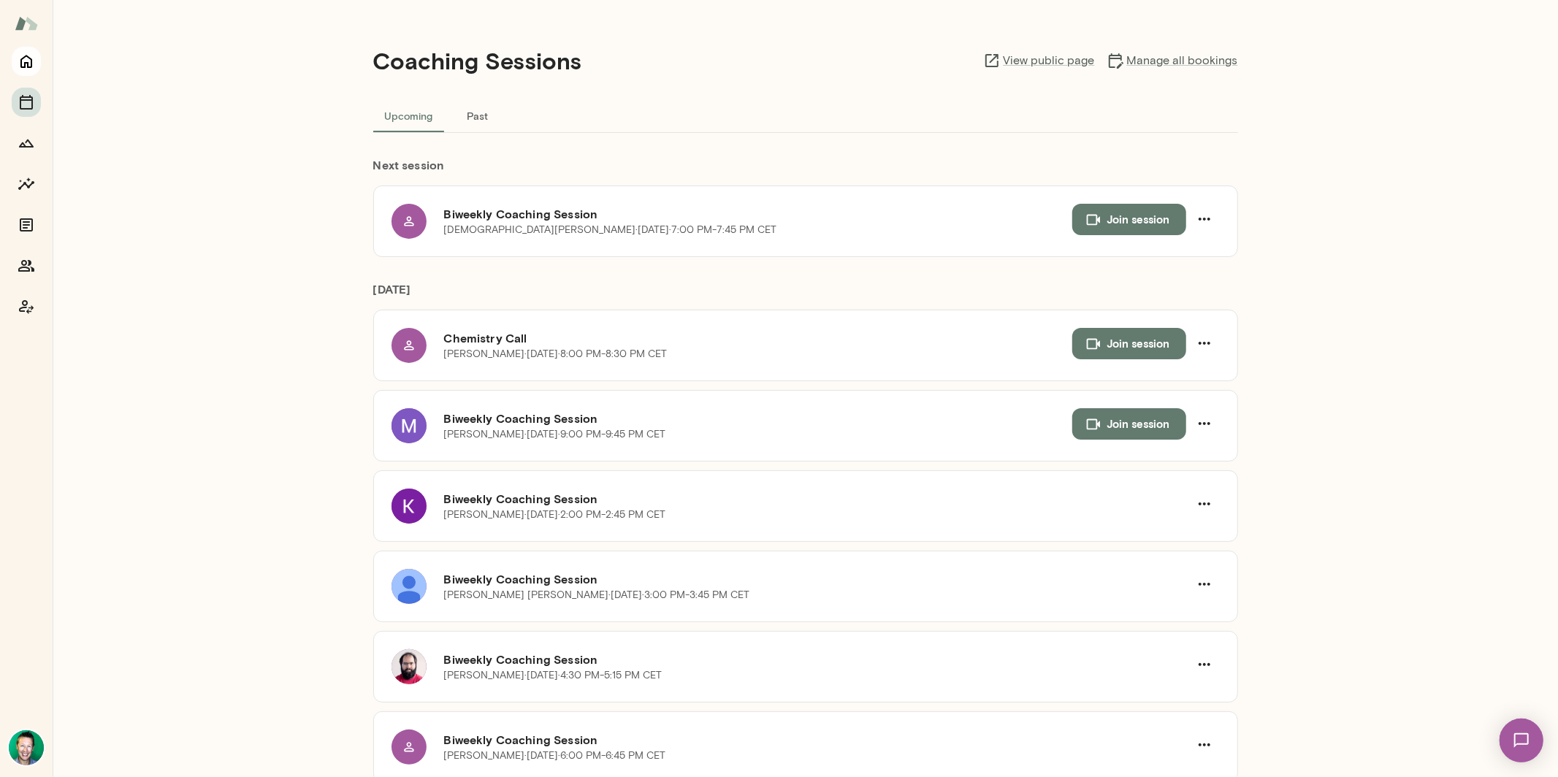 The width and height of the screenshot is (1558, 777). What do you see at coordinates (26, 307) in the screenshot?
I see `button: Coach app` at bounding box center [26, 307].